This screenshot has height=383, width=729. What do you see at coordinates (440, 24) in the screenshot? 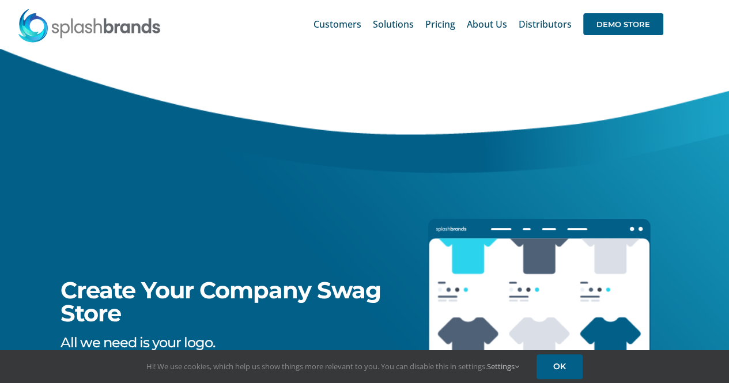
I see `a: Pricing` at bounding box center [440, 24].